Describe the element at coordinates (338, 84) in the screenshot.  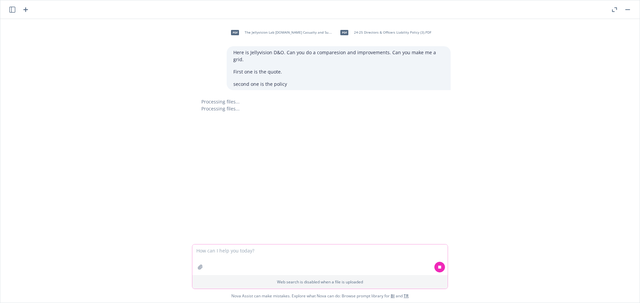
I see `p: second one is the policy` at that location.